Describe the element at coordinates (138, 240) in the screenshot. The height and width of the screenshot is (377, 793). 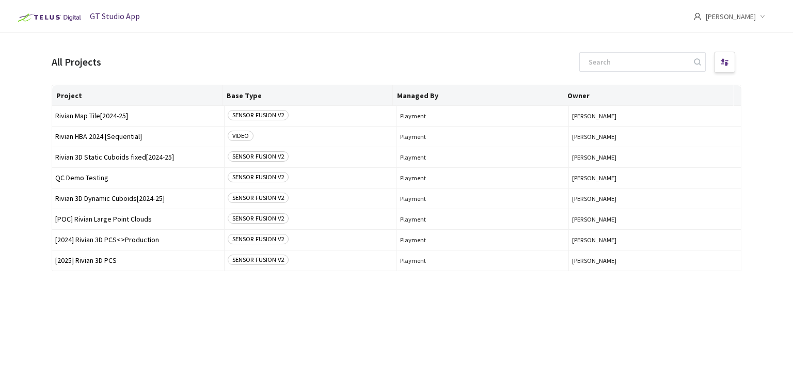
I see `span: [2024] Rivian 3D PCS<>Production` at that location.